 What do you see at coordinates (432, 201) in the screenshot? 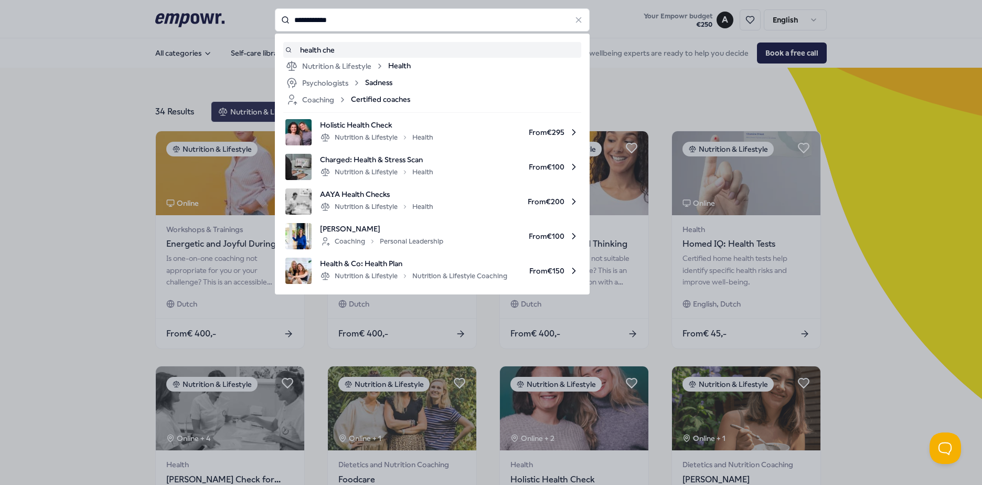
I see `a: product imageAAYA Health ChecksNutrition & LifestyleHealthFrom€200` at bounding box center [432, 201].